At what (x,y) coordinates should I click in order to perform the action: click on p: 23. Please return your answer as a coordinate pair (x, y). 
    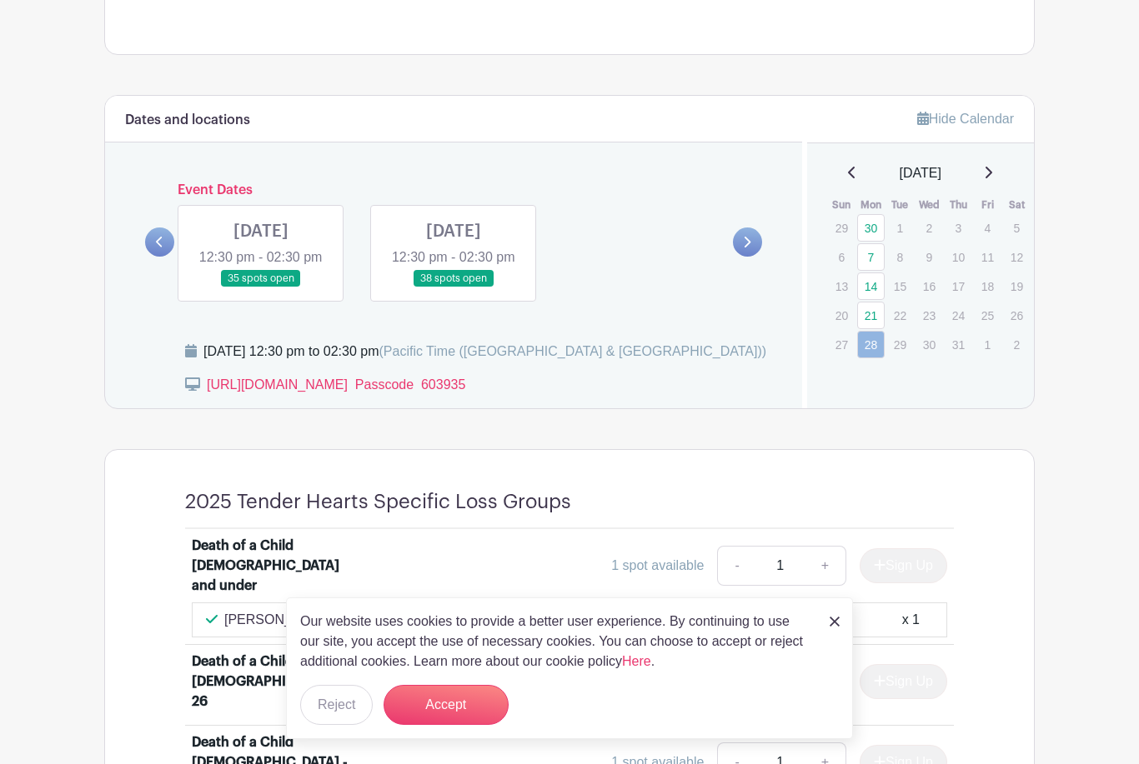
    Looking at the image, I should click on (929, 315).